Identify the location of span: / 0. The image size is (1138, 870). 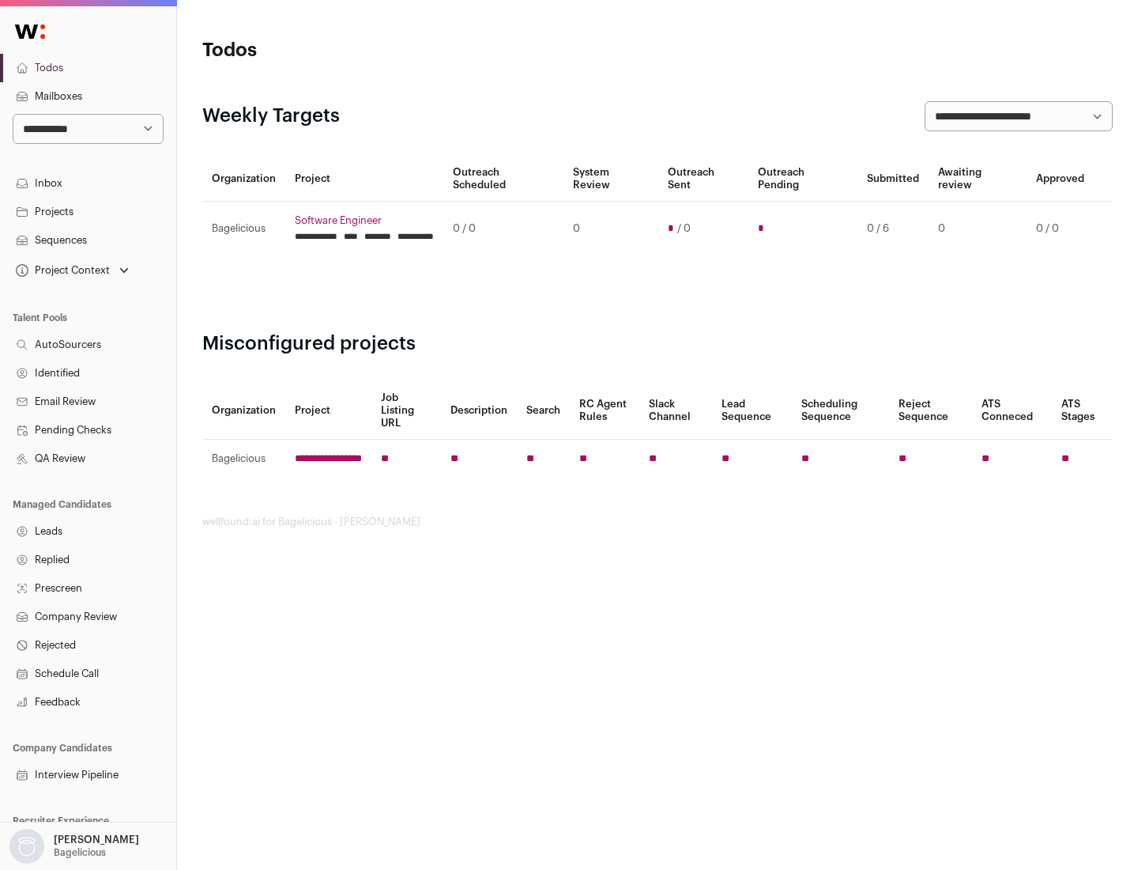
(684, 228).